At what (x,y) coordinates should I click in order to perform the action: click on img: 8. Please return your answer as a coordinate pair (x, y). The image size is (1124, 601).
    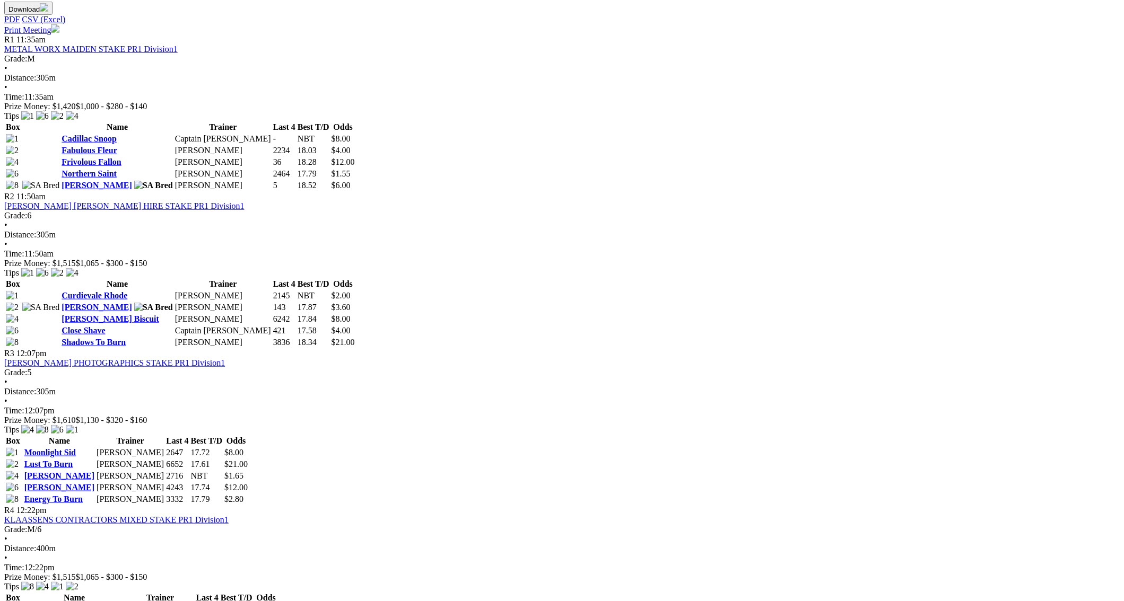
    Looking at the image, I should click on (12, 500).